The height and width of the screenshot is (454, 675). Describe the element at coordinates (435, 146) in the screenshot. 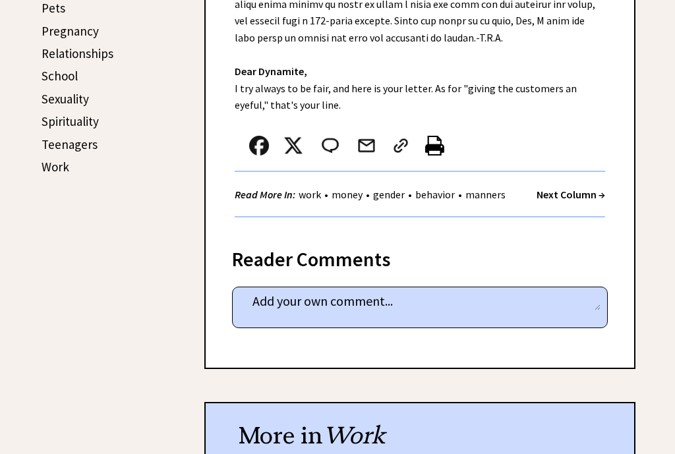

I see `img: printer%20icon.png` at that location.